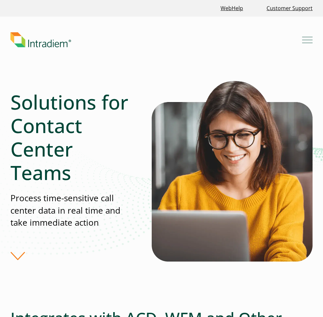  Describe the element at coordinates (74, 210) in the screenshot. I see `p: Process time-sensitive call center data in real time and take immediate action` at that location.